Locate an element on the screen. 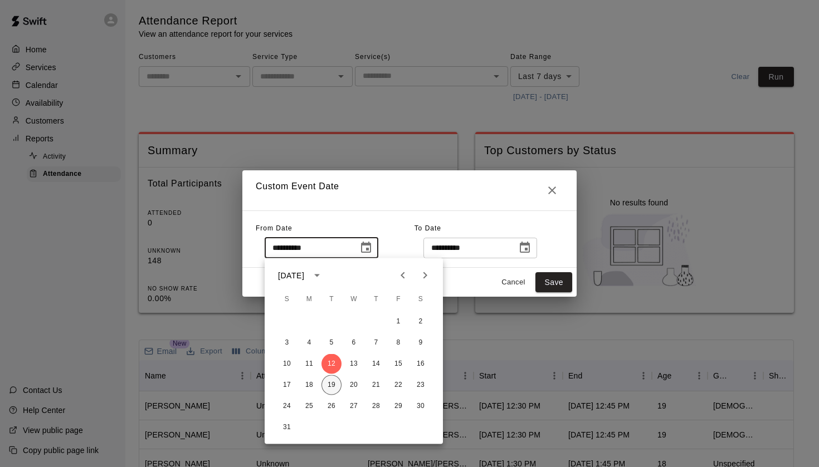 Image resolution: width=819 pixels, height=467 pixels. button: 13 is located at coordinates (354, 364).